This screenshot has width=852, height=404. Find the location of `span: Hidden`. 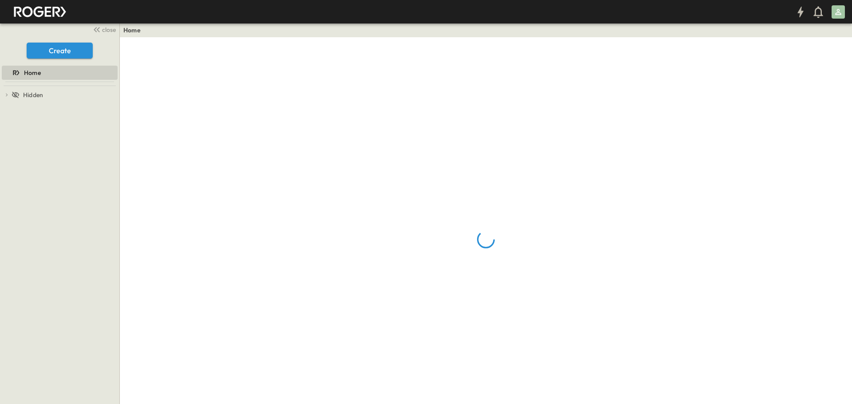

span: Hidden is located at coordinates (33, 95).